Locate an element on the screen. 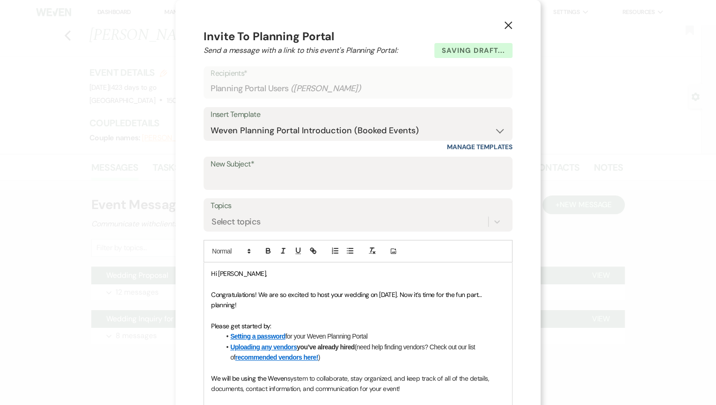 The height and width of the screenshot is (405, 716). h4: Invite To Planning Portal is located at coordinates (358, 37).